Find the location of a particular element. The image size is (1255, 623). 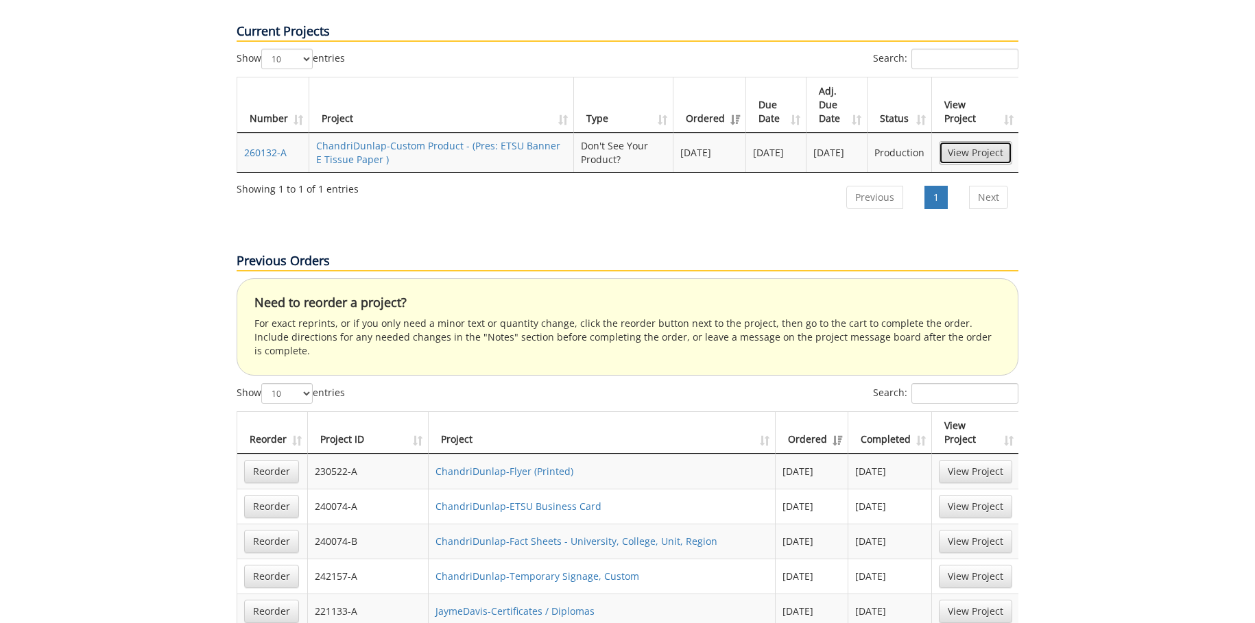

a: JaymeDavis-Certificates / Diplomas is located at coordinates (515, 611).